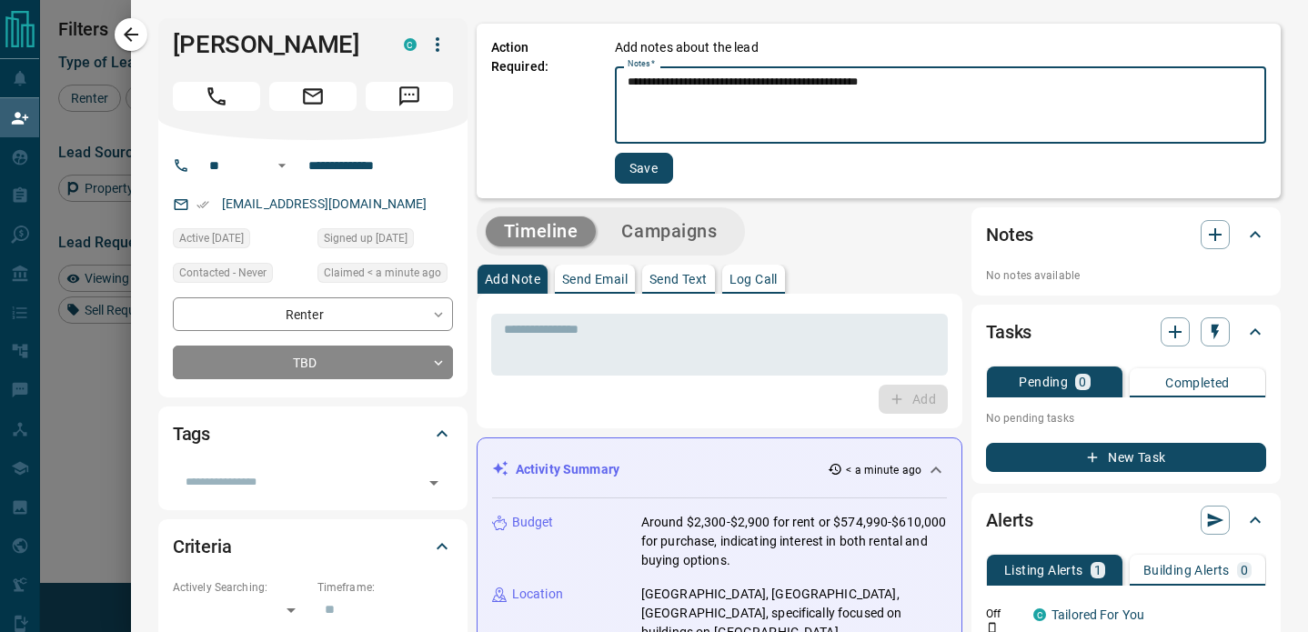 This screenshot has width=1308, height=632. What do you see at coordinates (1009, 520) in the screenshot?
I see `h2: Alerts` at bounding box center [1009, 520].